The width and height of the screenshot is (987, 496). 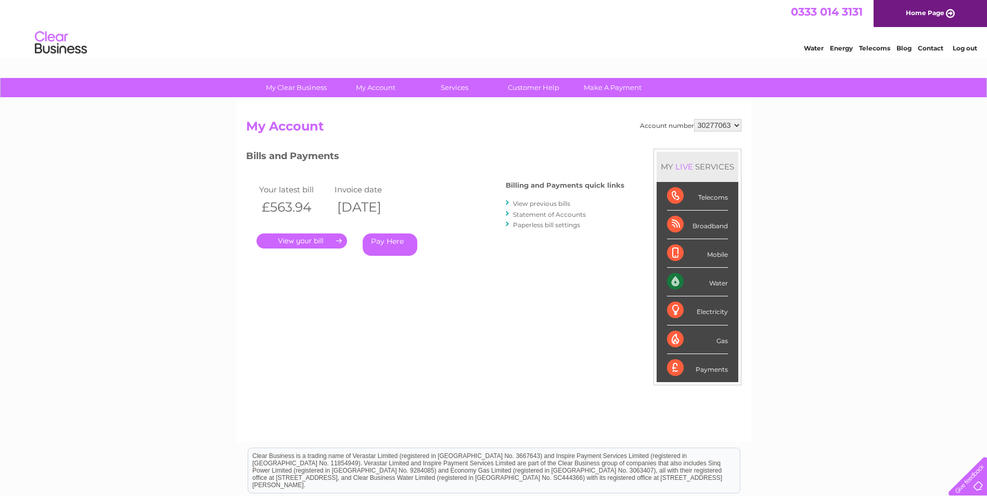 What do you see at coordinates (841, 48) in the screenshot?
I see `a: Energy` at bounding box center [841, 48].